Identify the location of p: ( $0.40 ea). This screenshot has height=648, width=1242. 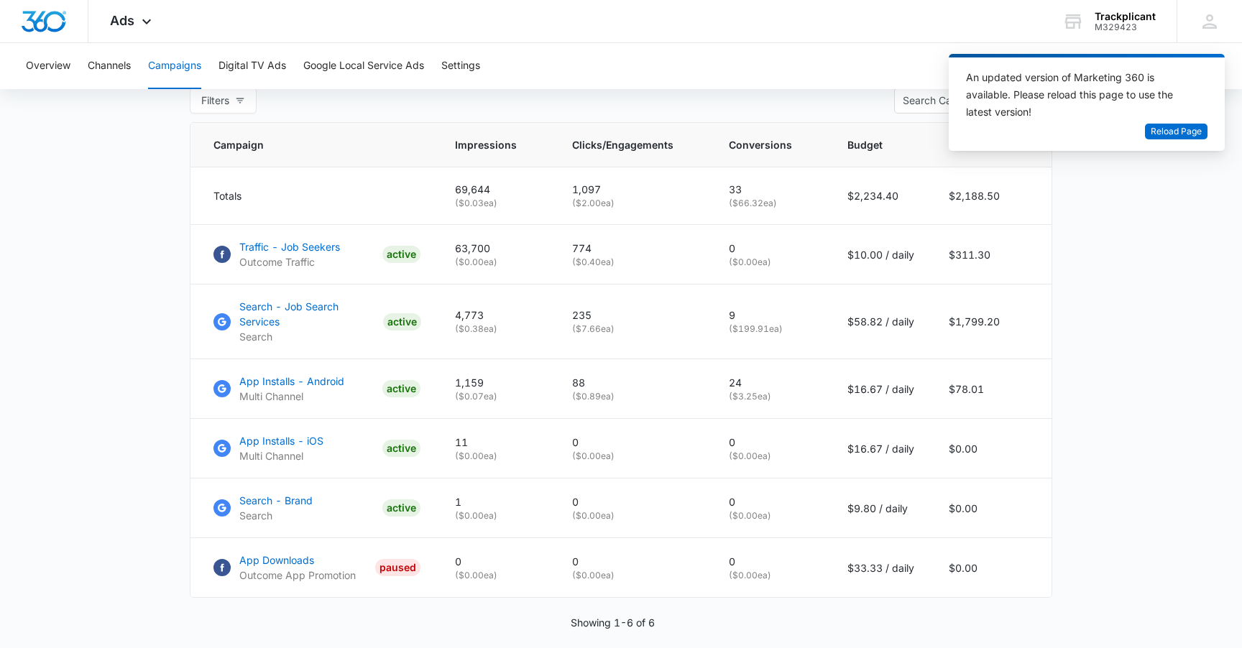
(633, 262).